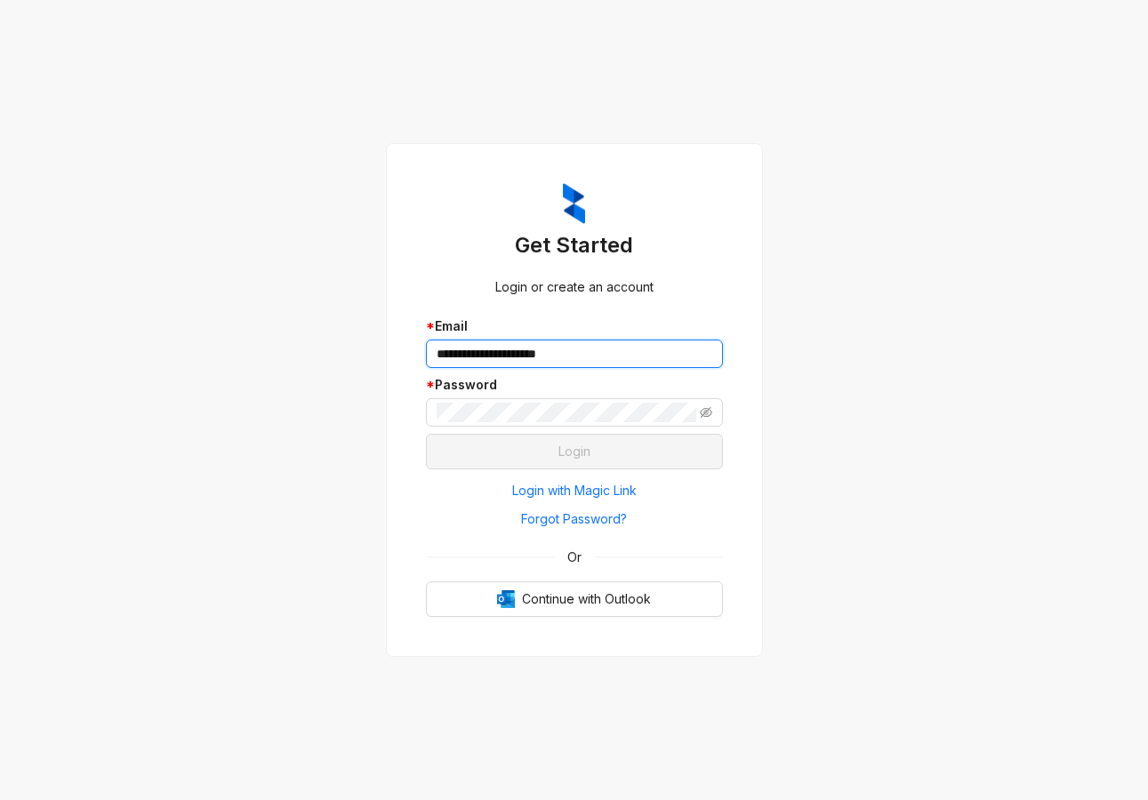  Describe the element at coordinates (574, 519) in the screenshot. I see `span: Forgot Password?` at that location.